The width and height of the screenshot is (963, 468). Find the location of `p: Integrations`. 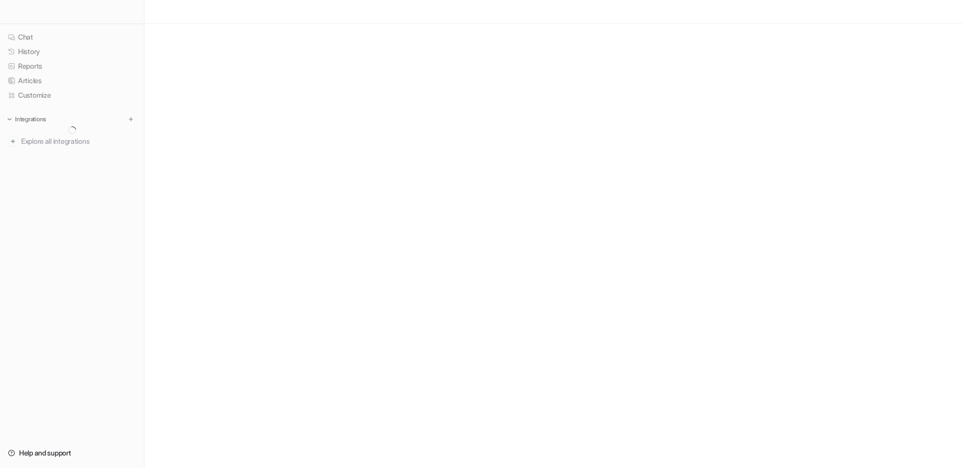

p: Integrations is located at coordinates (31, 119).